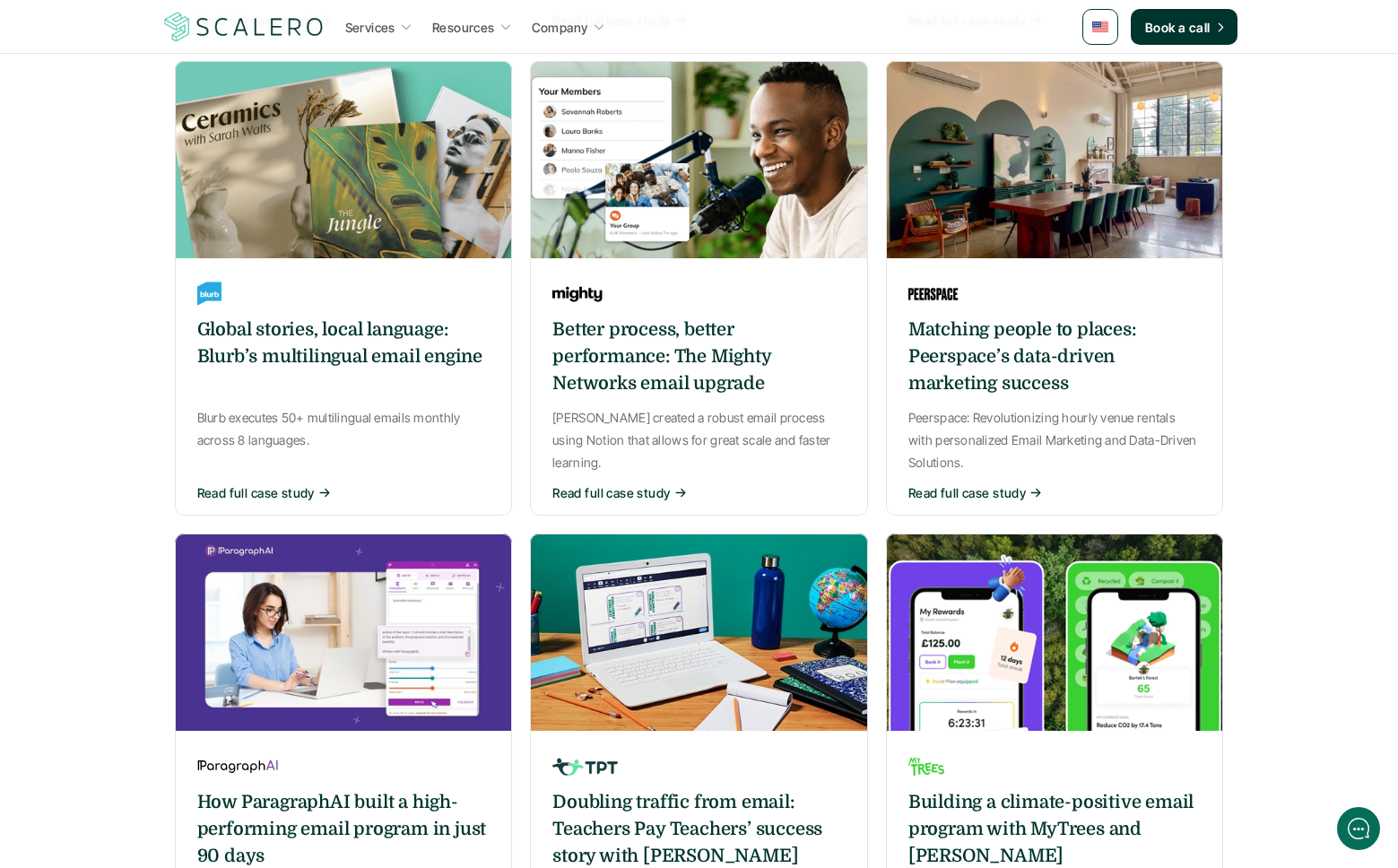  What do you see at coordinates (1183, 27) in the screenshot?
I see `a: Book a call` at bounding box center [1183, 27].